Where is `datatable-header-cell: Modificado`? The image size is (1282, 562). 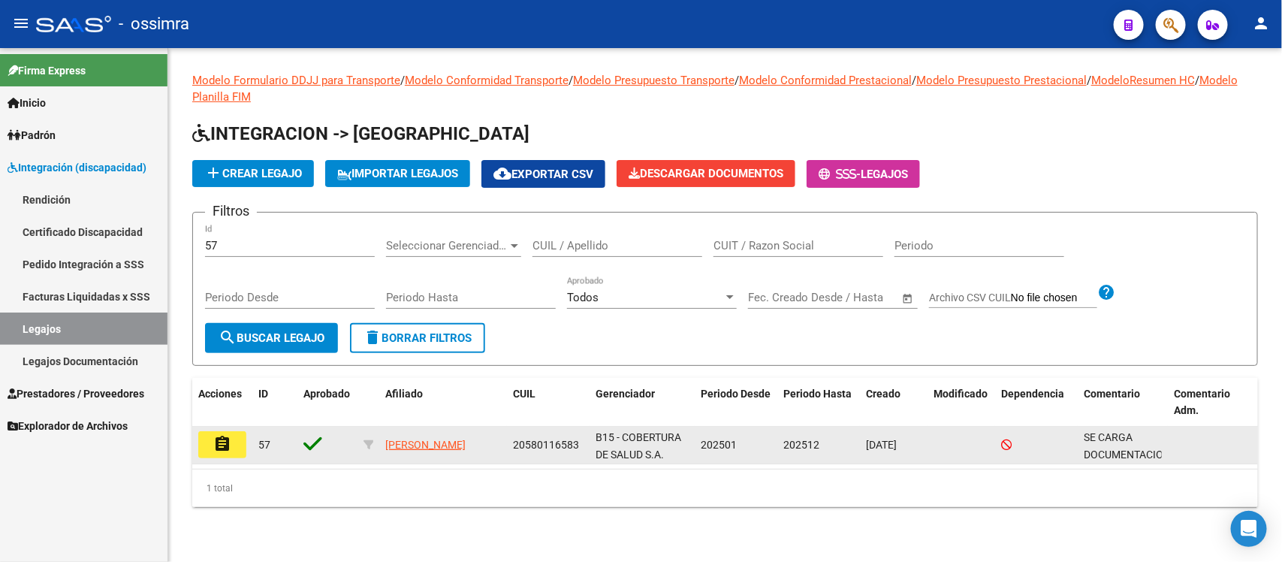 datatable-header-cell: Modificado is located at coordinates (961, 402).